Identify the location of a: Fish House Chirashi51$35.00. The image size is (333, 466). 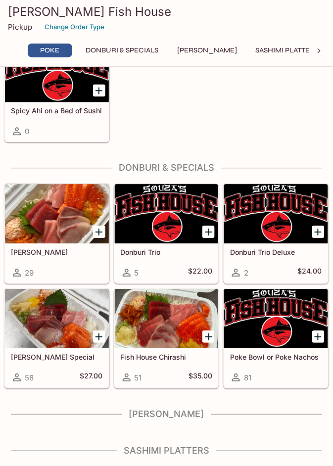
(167, 339).